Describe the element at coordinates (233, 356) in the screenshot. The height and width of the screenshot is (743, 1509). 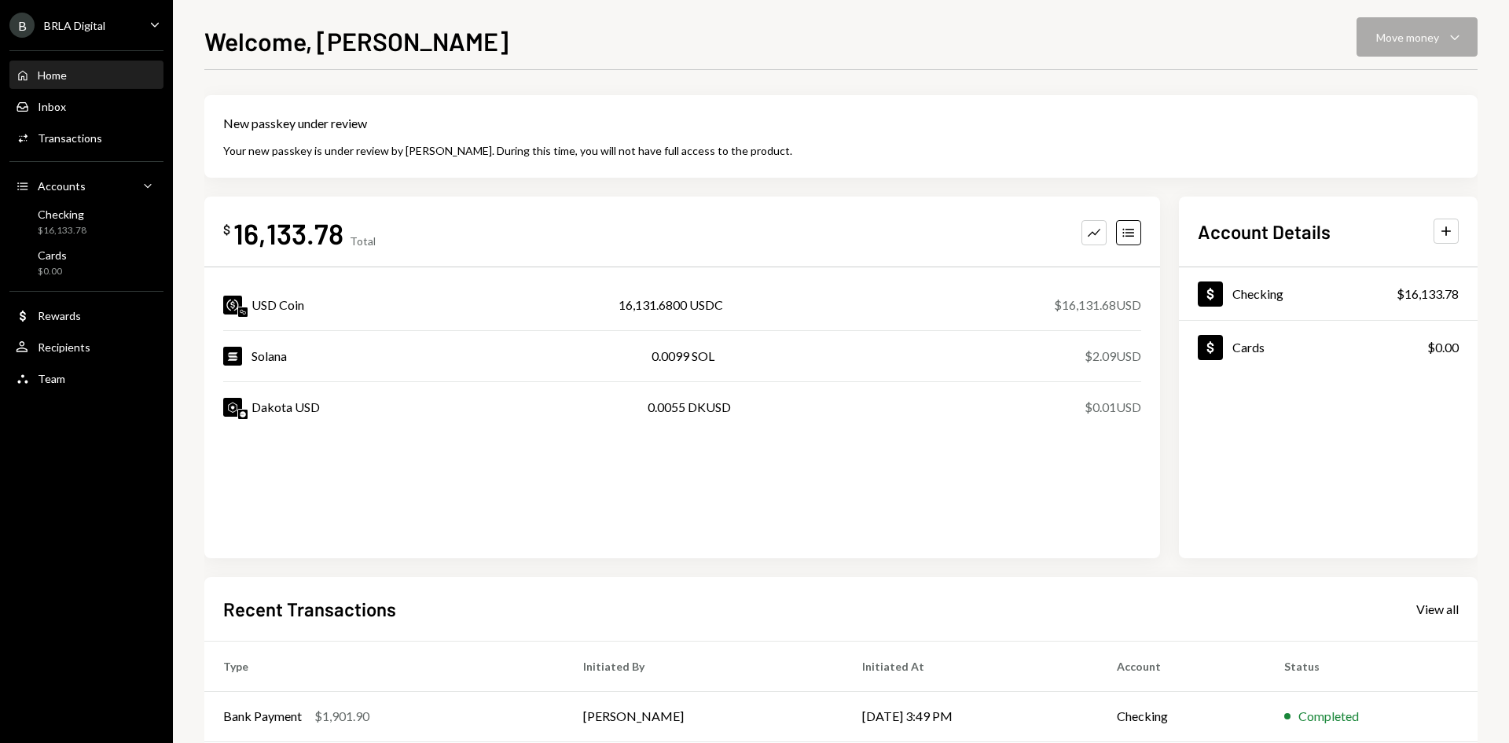
I see `img: SOL` at that location.